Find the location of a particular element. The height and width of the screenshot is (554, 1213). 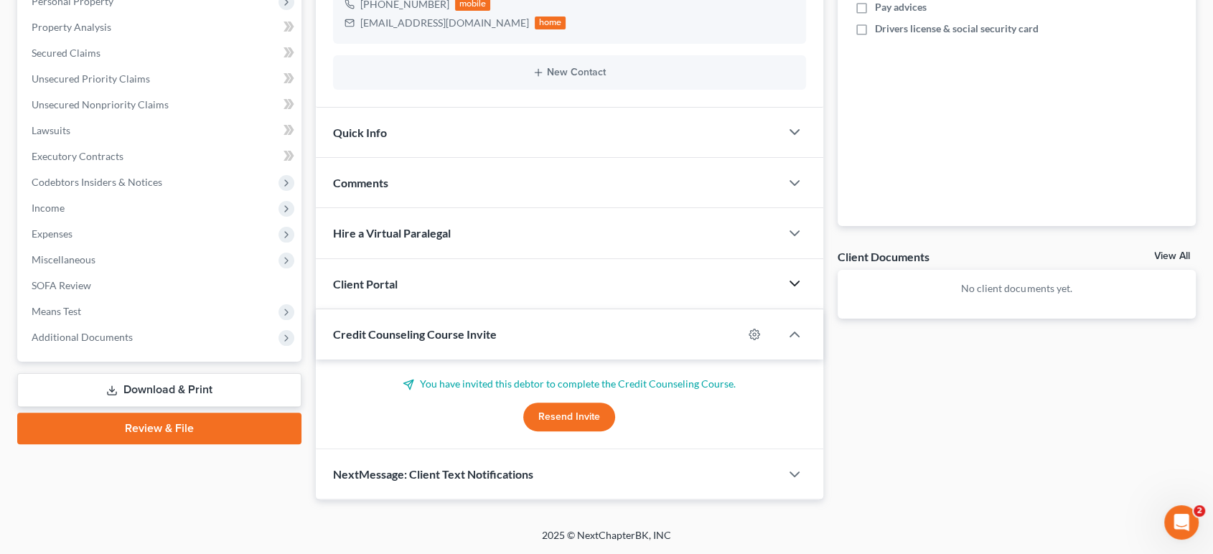

span: 2 is located at coordinates (1200, 511).